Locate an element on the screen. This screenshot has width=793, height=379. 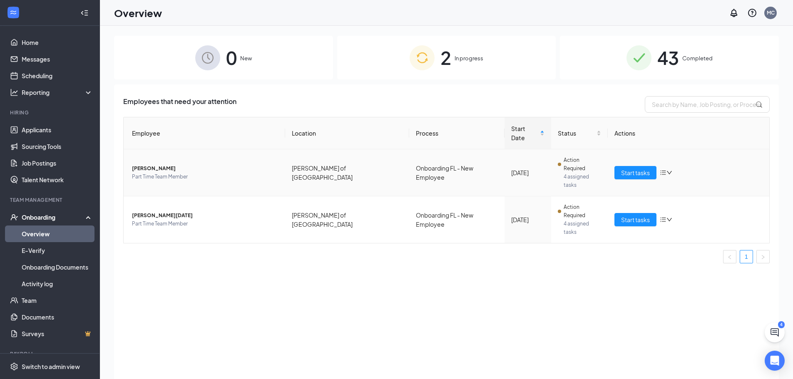
a: Documents is located at coordinates (57, 317).